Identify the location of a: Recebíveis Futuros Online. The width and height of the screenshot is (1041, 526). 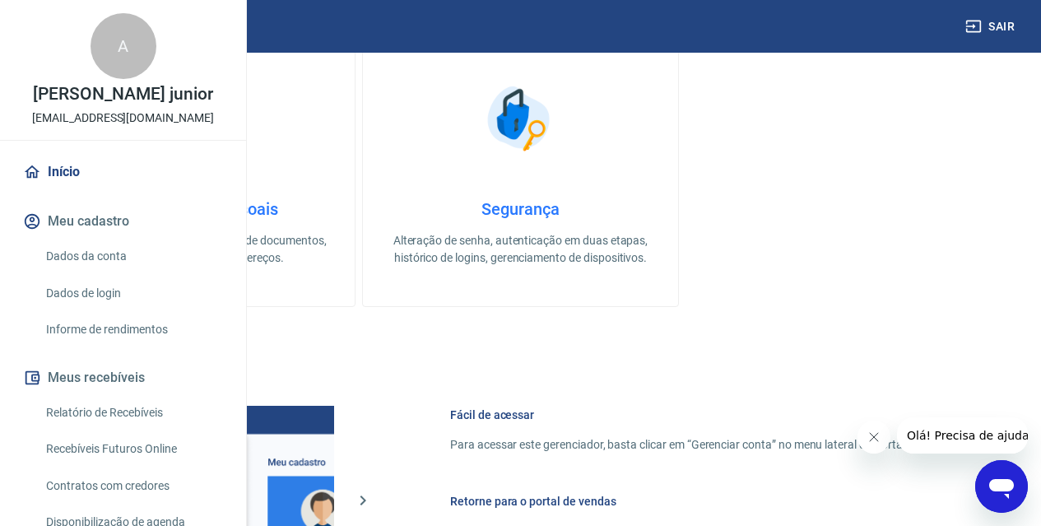
(132, 448).